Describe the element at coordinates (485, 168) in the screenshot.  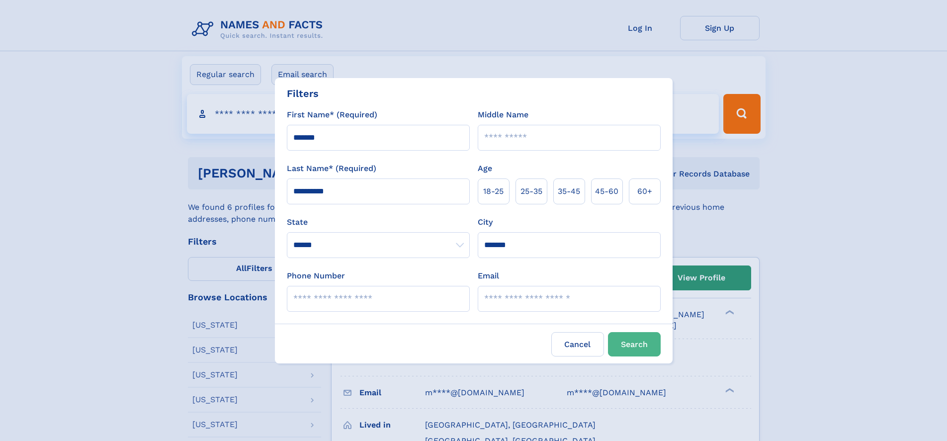
I see `label: Age` at that location.